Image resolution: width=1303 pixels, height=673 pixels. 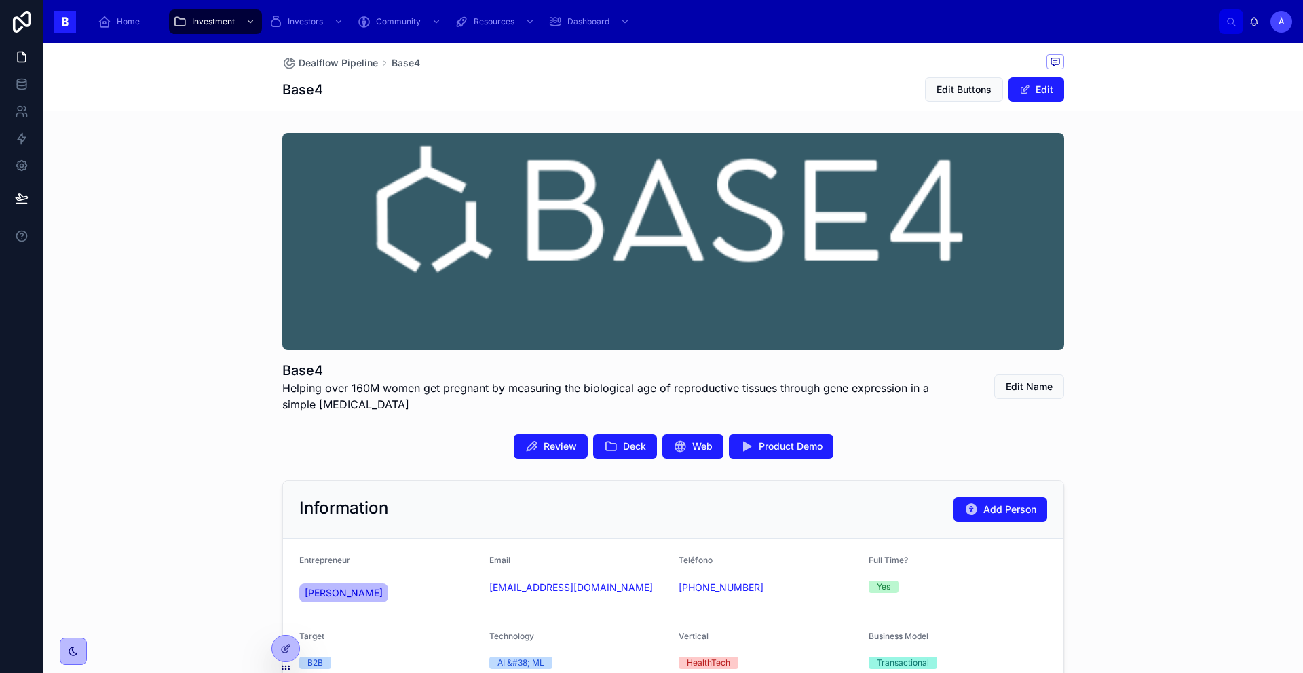 I want to click on span: Vertical, so click(x=693, y=636).